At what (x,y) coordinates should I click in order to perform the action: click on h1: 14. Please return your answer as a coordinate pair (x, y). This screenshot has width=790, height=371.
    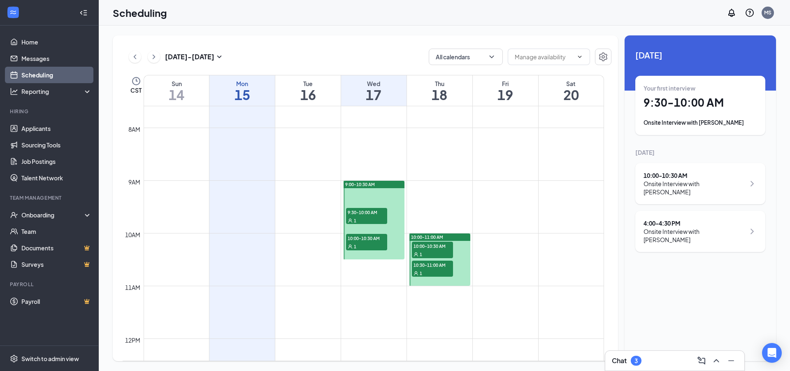
    Looking at the image, I should click on (177, 95).